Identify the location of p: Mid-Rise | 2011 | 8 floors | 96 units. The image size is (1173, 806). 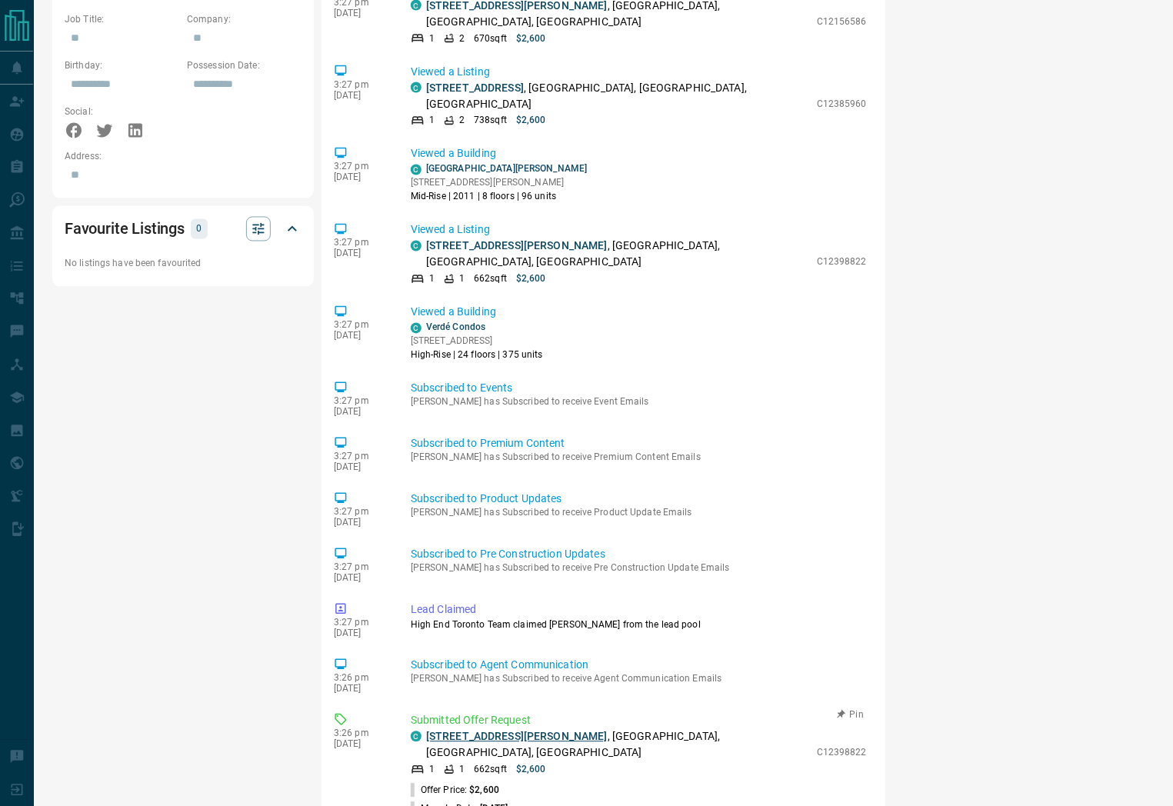
(499, 197).